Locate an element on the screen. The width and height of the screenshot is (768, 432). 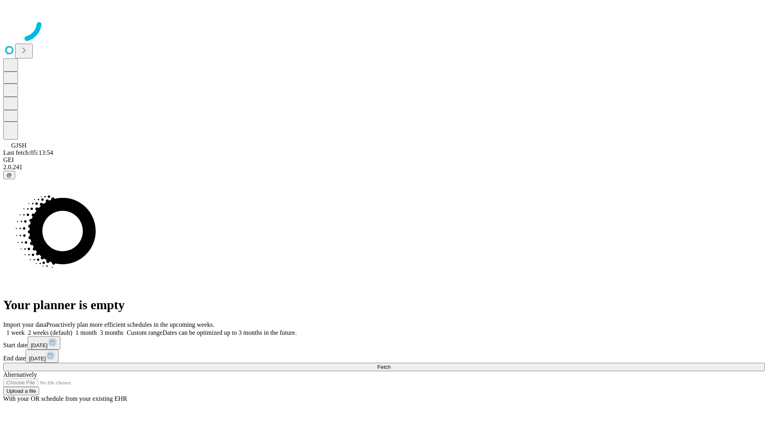
span: Alternatively is located at coordinates (20, 375).